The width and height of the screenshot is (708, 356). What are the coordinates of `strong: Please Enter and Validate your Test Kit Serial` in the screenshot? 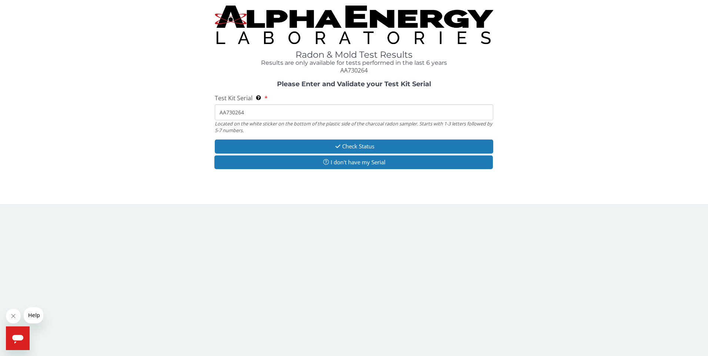 It's located at (354, 84).